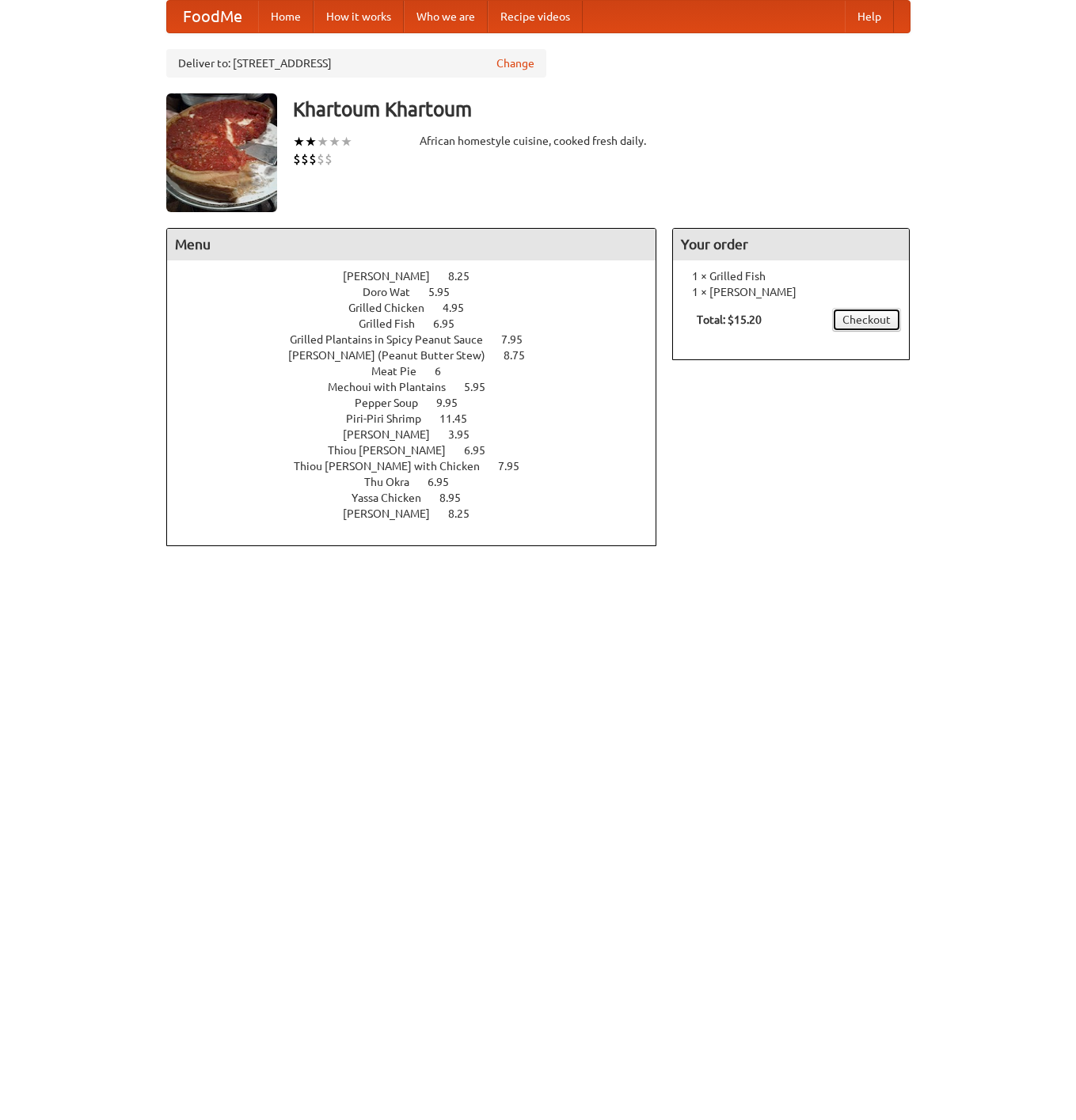 This screenshot has width=1076, height=1120. Describe the element at coordinates (446, 17) in the screenshot. I see `a: Who we are` at that location.